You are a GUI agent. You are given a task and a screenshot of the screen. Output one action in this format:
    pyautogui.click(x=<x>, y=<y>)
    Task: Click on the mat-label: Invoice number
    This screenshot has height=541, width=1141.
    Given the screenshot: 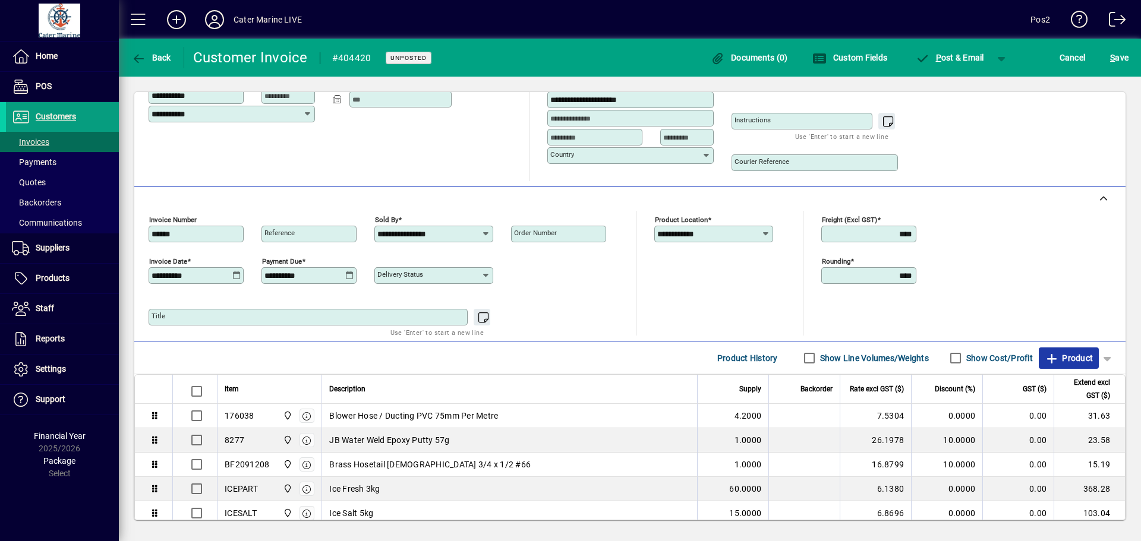 What is the action you would take?
    pyautogui.click(x=173, y=220)
    